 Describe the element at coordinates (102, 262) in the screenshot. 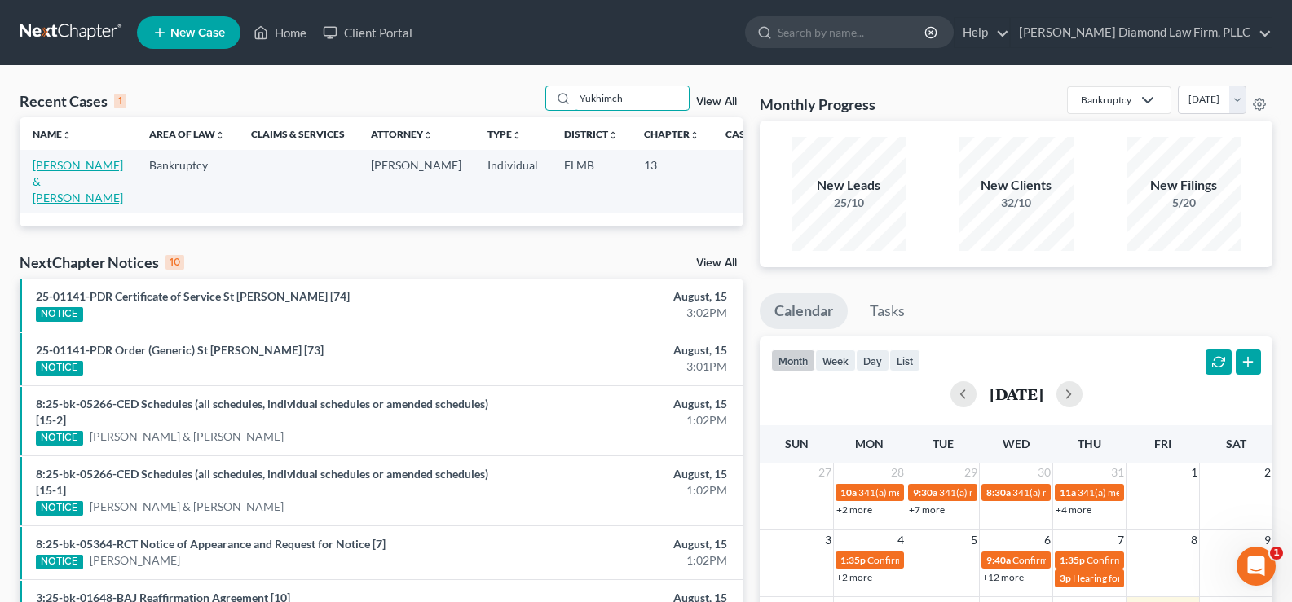

I see `div: NextChapter Notices` at that location.